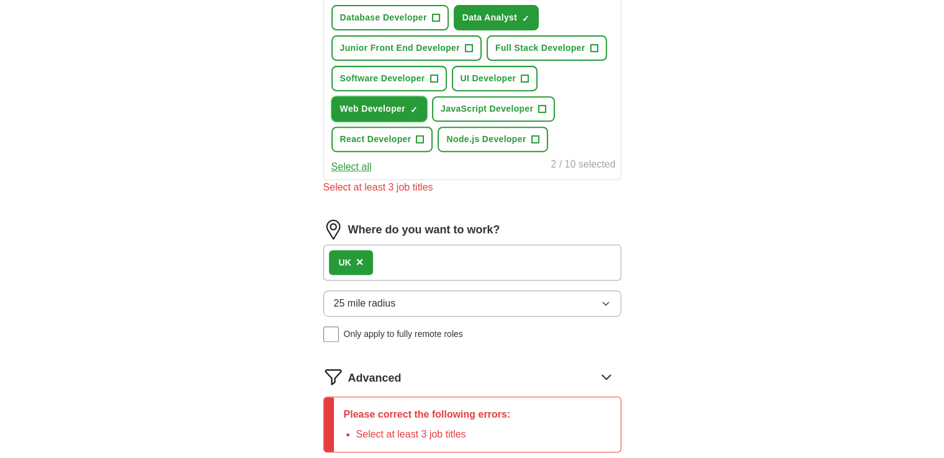 Image resolution: width=944 pixels, height=458 pixels. I want to click on button: UI Developer, so click(495, 78).